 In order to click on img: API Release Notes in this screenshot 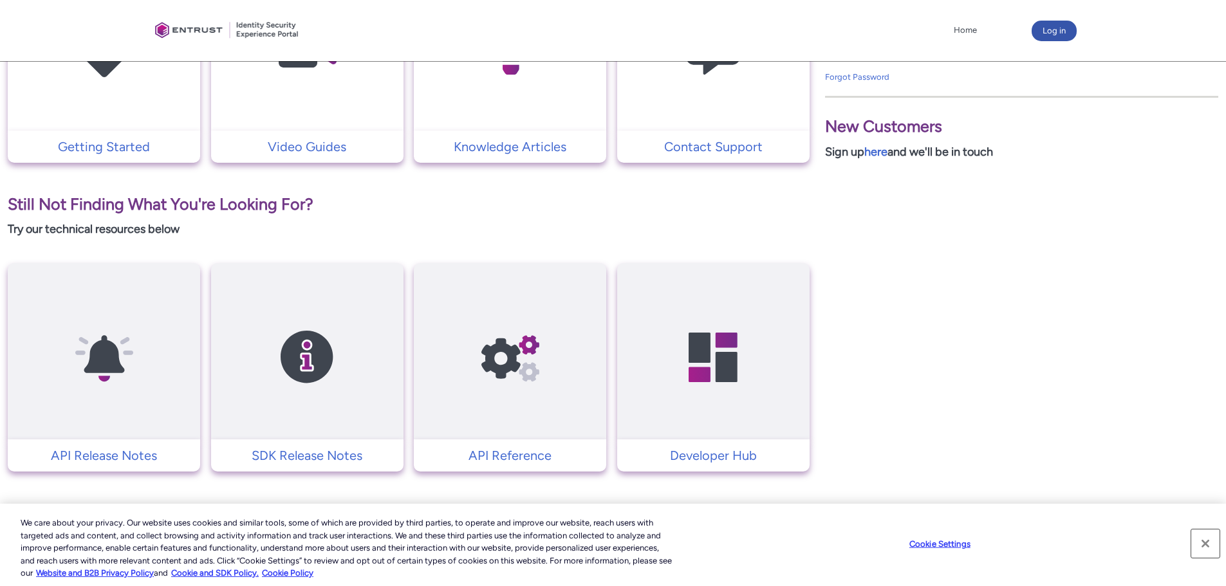, I will do `click(104, 357)`.